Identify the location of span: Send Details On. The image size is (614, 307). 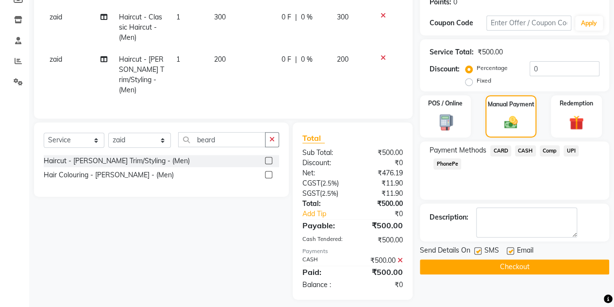
(445, 251).